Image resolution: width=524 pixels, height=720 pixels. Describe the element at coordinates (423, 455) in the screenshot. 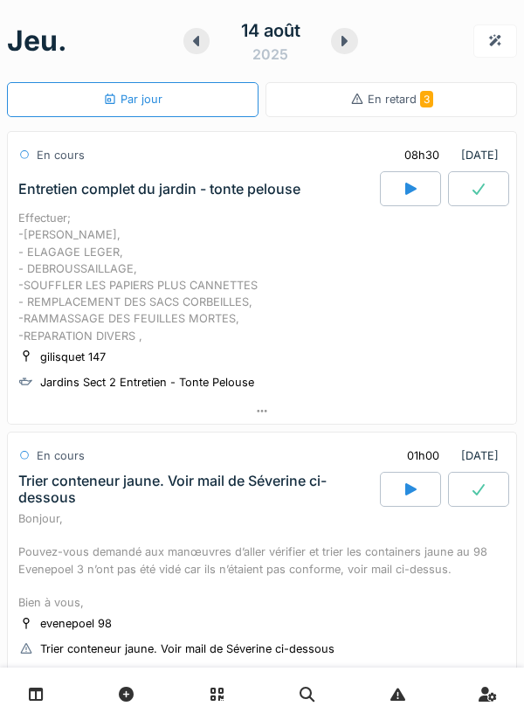

I see `div: 01h00` at that location.